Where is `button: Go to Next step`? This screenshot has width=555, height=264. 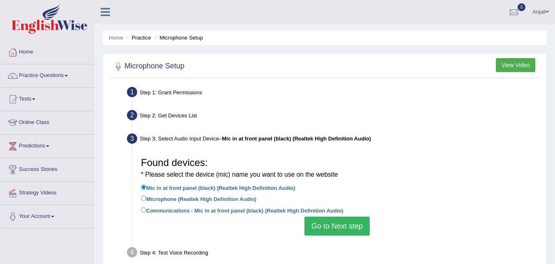
button: Go to Next step is located at coordinates (337, 226).